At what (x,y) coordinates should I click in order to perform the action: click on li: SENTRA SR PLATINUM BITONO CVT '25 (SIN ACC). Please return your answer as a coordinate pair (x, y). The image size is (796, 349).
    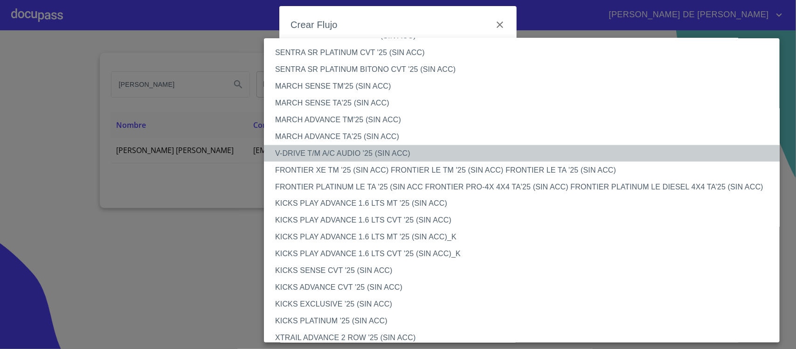
    Looking at the image, I should click on (526, 70).